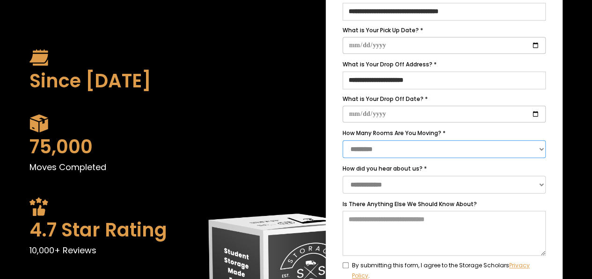 The width and height of the screenshot is (592, 279). What do you see at coordinates (444, 99) in the screenshot?
I see `label: What is Your Drop Off Date? *` at bounding box center [444, 99].